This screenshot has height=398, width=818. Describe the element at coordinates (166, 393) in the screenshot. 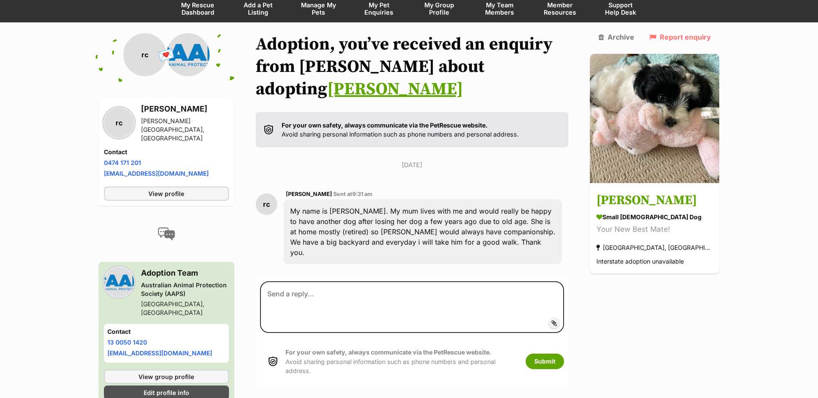

I see `span: Edit profile info` at that location.